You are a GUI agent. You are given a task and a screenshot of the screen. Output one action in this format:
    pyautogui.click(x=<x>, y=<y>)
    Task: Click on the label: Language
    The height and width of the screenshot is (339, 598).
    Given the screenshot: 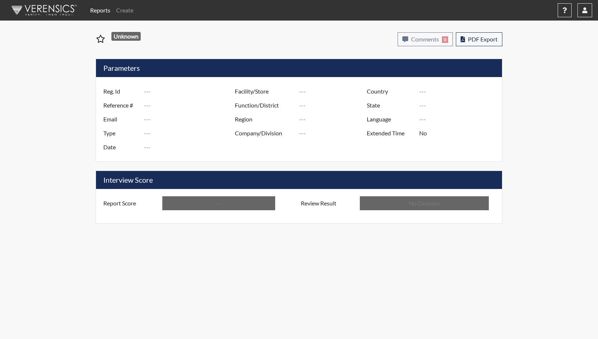 What is the action you would take?
    pyautogui.click(x=391, y=119)
    